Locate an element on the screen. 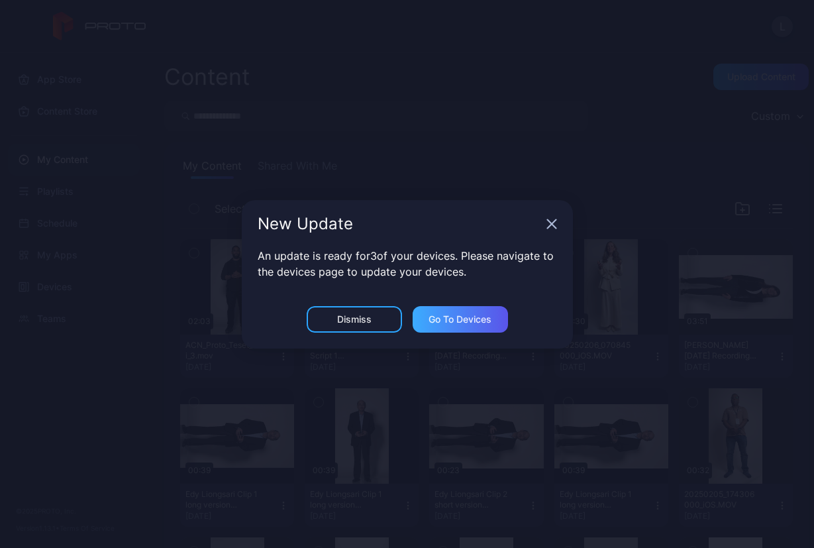 The image size is (814, 548). button: Dismiss is located at coordinates (354, 319).